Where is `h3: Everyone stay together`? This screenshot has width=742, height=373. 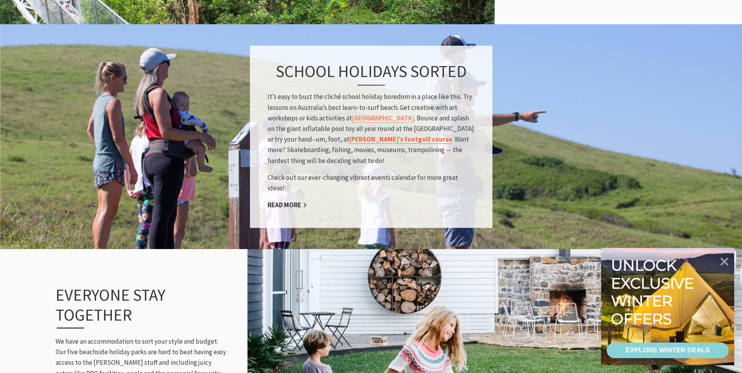
h3: Everyone stay together is located at coordinates (133, 307).